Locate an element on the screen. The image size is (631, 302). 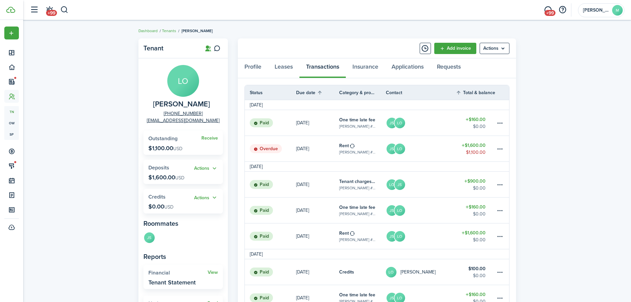
a: Messaging is located at coordinates (548, 10).